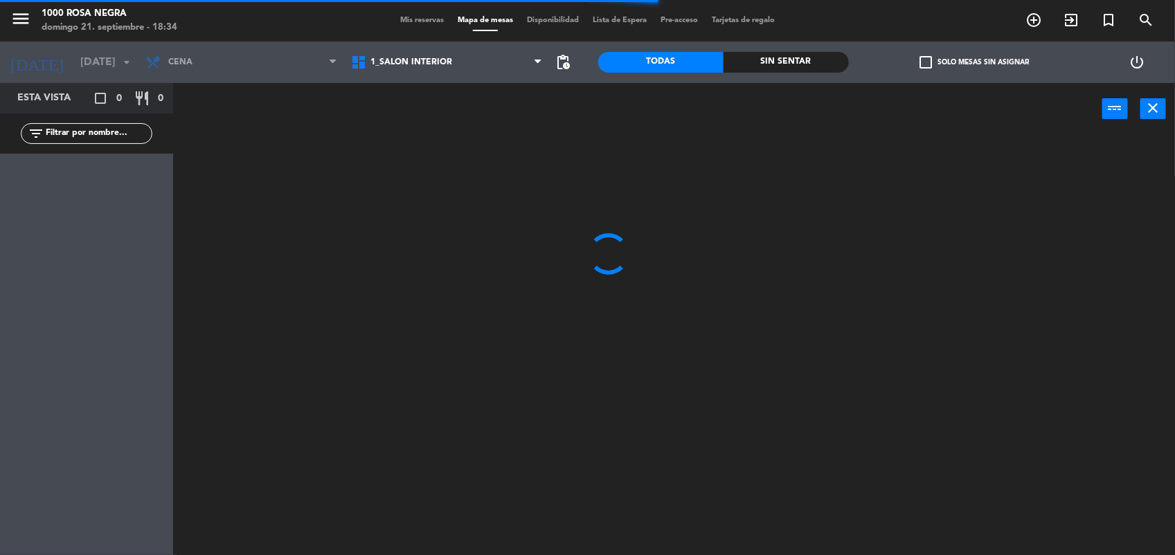 The width and height of the screenshot is (1175, 555). What do you see at coordinates (21, 21) in the screenshot?
I see `button: menu` at bounding box center [21, 21].